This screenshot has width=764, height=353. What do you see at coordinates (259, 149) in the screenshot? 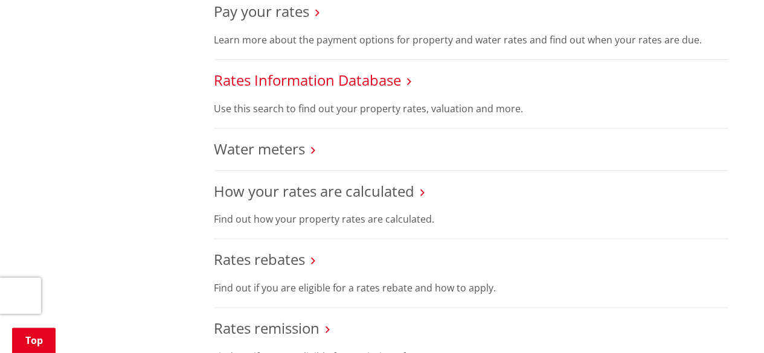
I see `a: Water meters` at bounding box center [259, 149].